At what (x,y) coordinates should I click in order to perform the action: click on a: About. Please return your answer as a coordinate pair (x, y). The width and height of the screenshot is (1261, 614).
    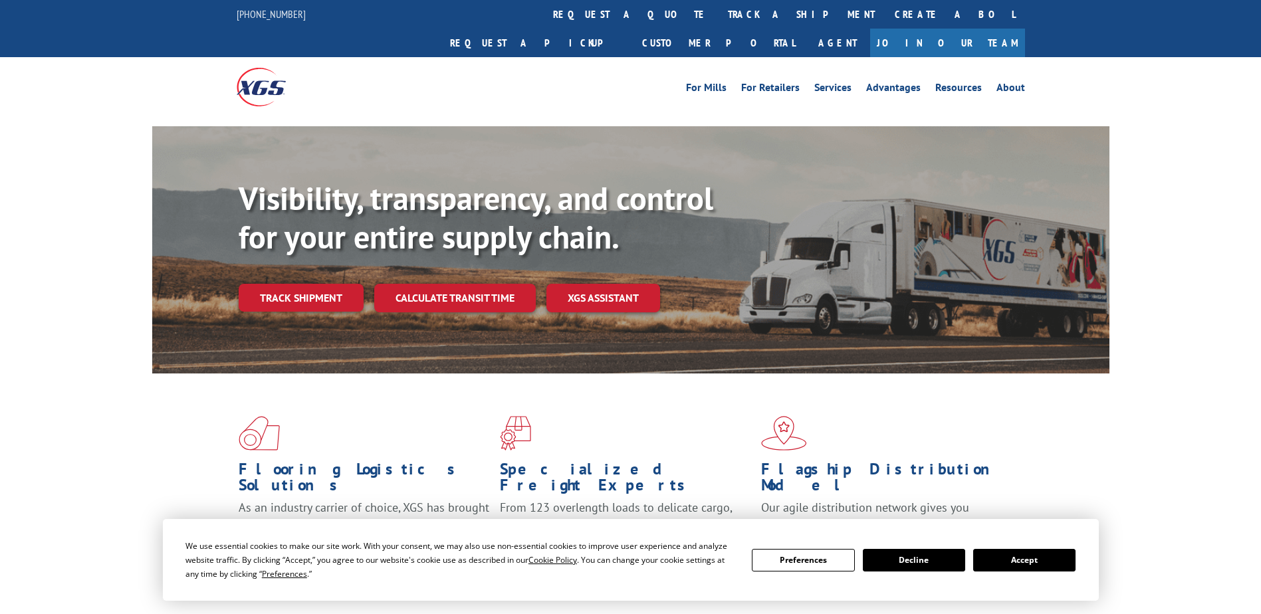
    Looking at the image, I should click on (1010, 90).